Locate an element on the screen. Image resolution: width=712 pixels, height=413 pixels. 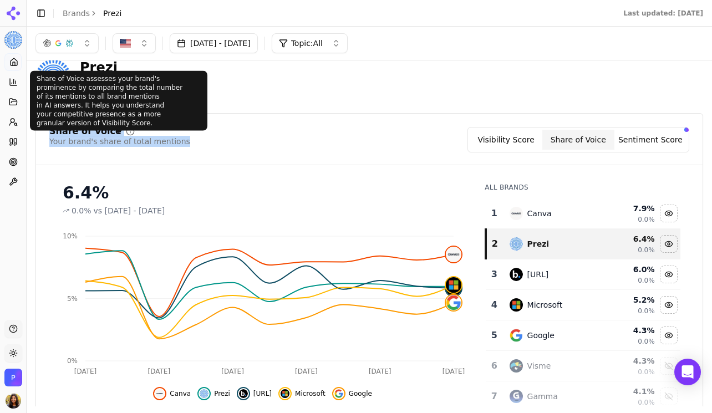
div: Visme is located at coordinates (539, 366).